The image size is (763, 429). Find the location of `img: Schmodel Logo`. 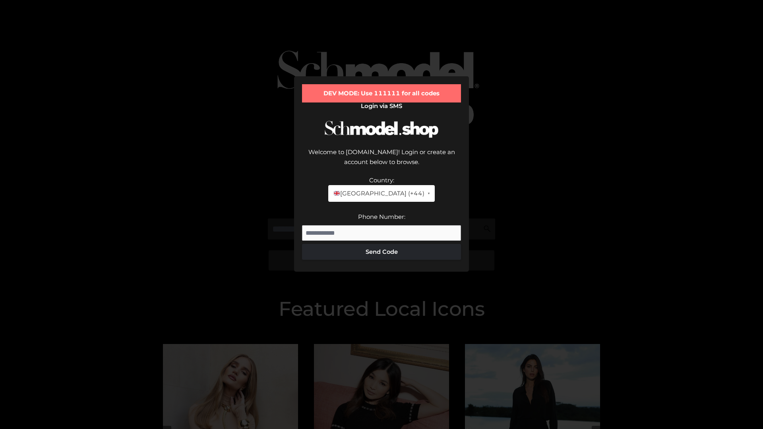

img: Schmodel Logo is located at coordinates (381, 129).